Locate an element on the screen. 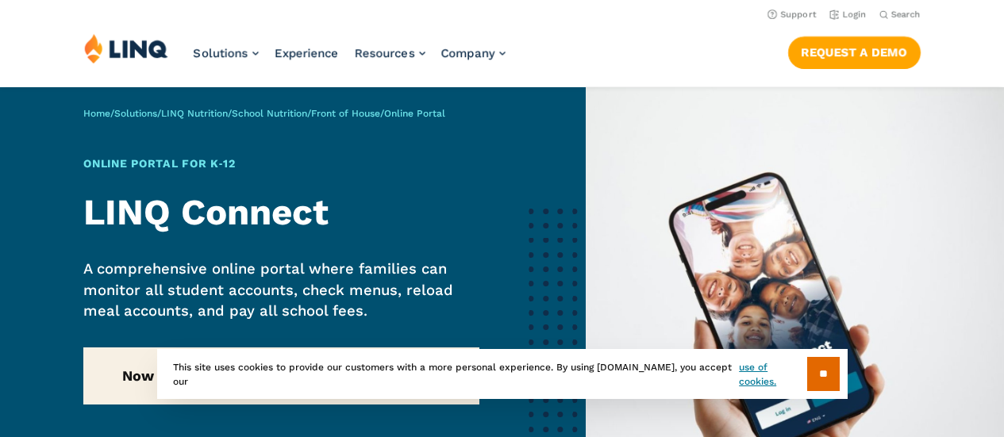  img: LINQ | K‑12 Software is located at coordinates (126, 48).